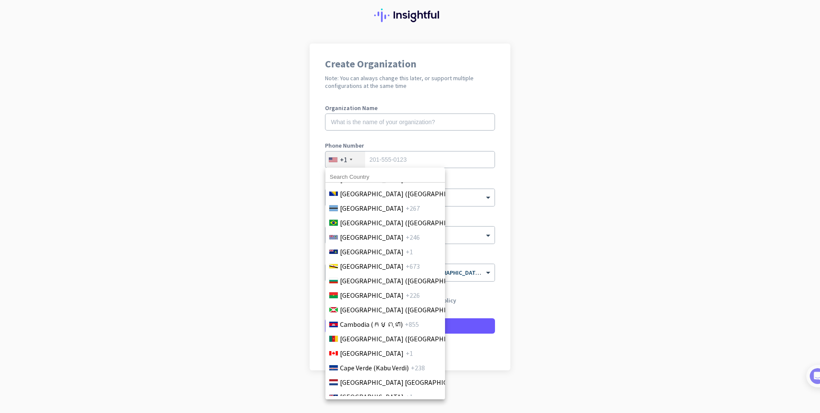  I want to click on span: Cambodia (កម្ពុជា), so click(371, 324).